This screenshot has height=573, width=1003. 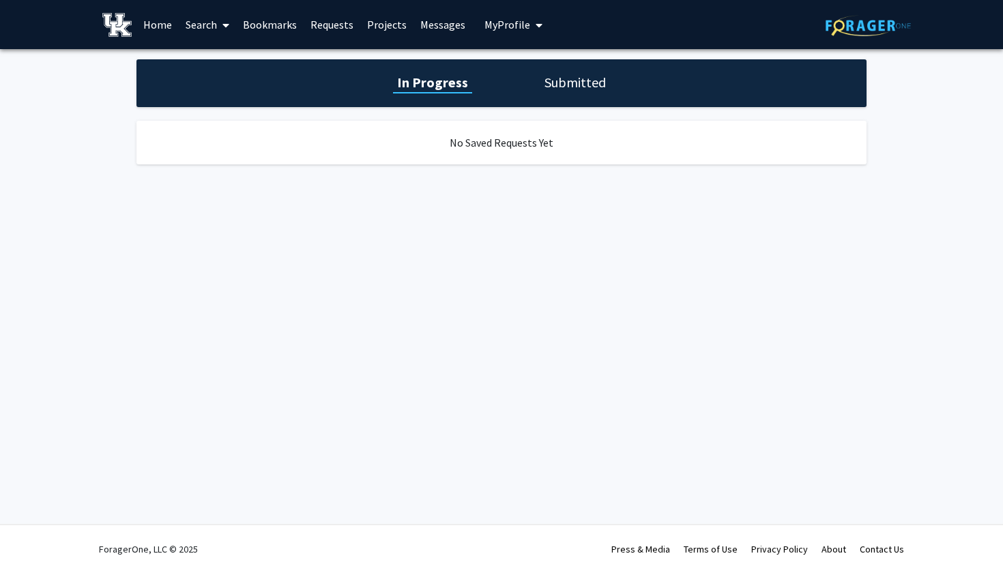 I want to click on a: Terms of Use, so click(x=710, y=549).